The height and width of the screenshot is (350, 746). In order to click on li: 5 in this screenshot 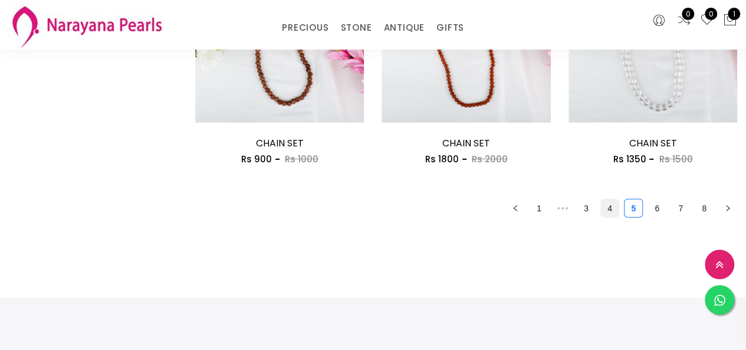, I will do `click(633, 208)`.